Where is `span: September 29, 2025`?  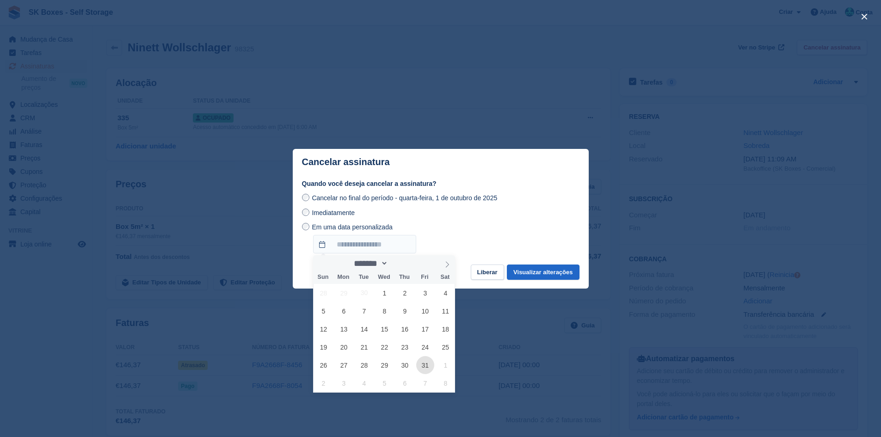 span: September 29, 2025 is located at coordinates (344, 293).